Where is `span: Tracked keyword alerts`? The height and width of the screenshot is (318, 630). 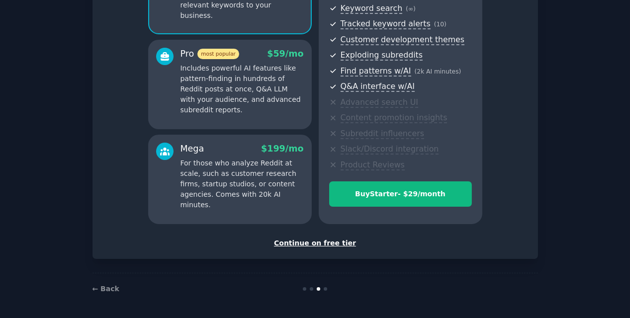 span: Tracked keyword alerts is located at coordinates (385, 24).